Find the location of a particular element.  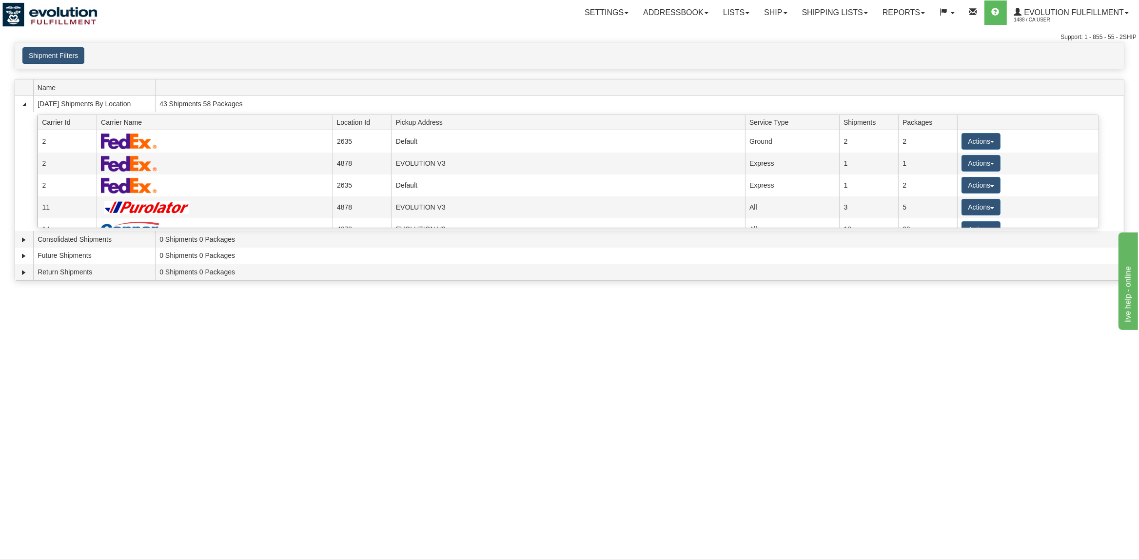

span: Service Type is located at coordinates (794, 122).